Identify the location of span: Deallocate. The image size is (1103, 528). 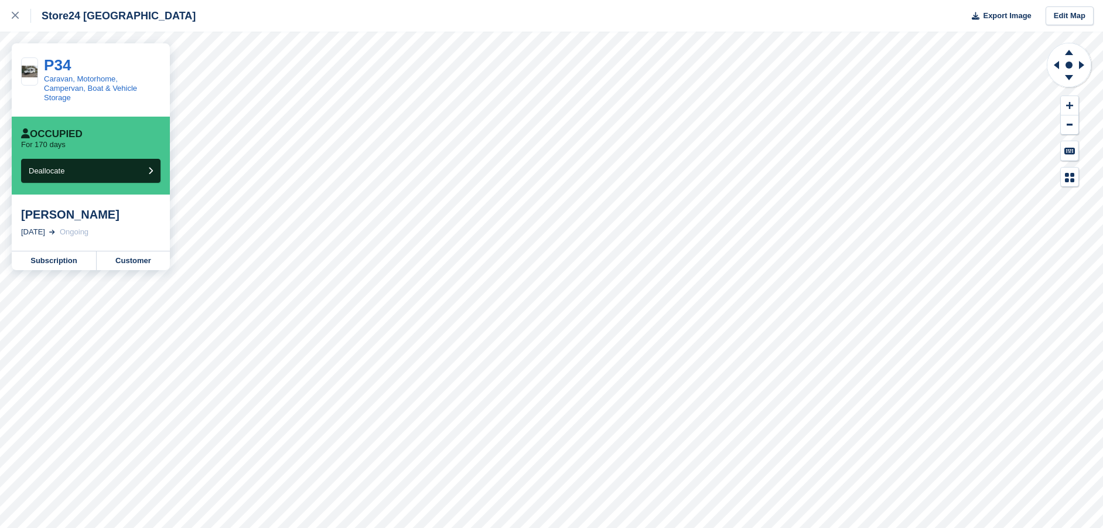
(46, 170).